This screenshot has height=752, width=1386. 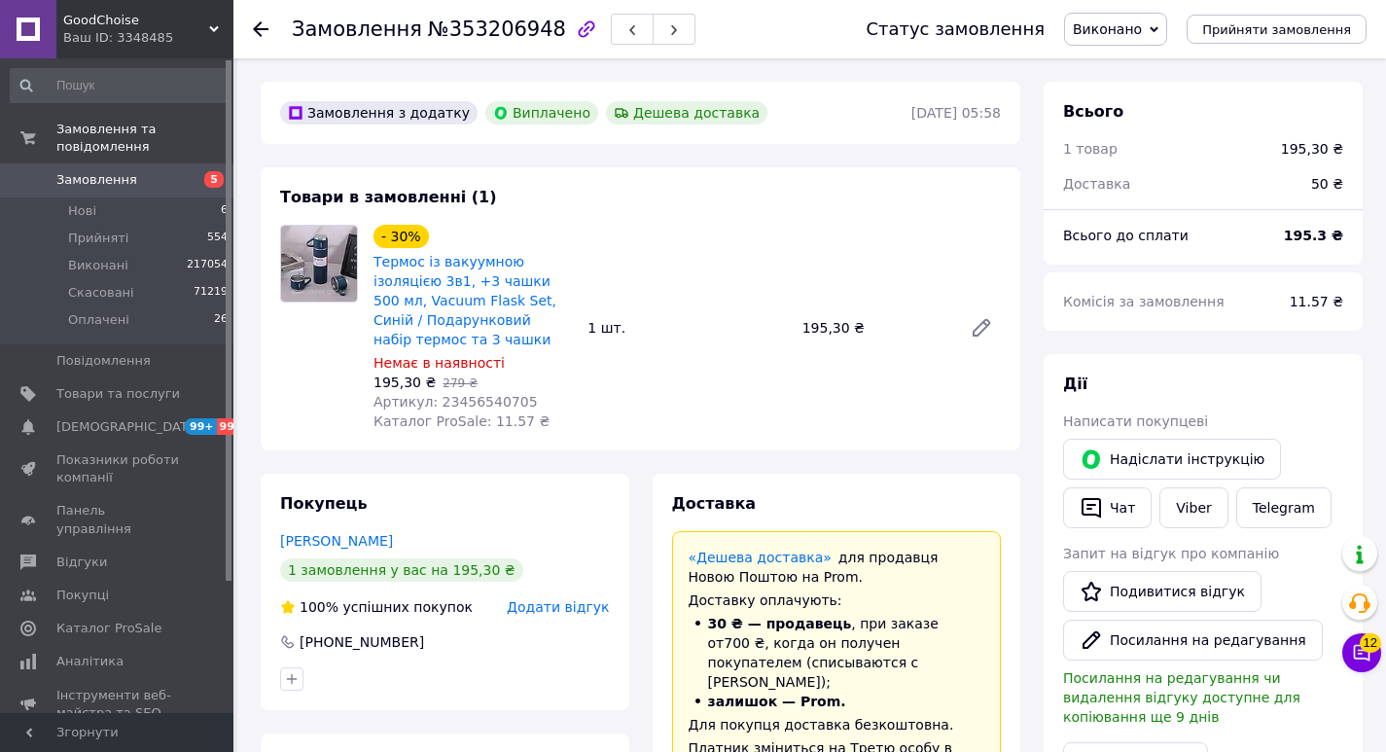 What do you see at coordinates (217, 238) in the screenshot?
I see `span: 554` at bounding box center [217, 238].